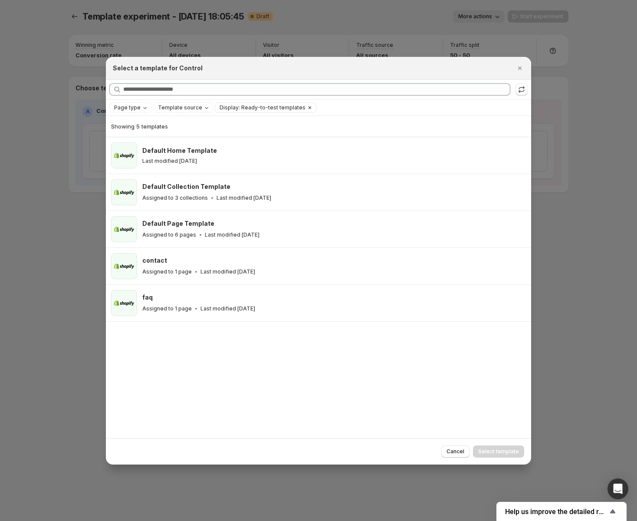 The width and height of the screenshot is (637, 521). What do you see at coordinates (148, 297) in the screenshot?
I see `h3: faq` at bounding box center [148, 297].